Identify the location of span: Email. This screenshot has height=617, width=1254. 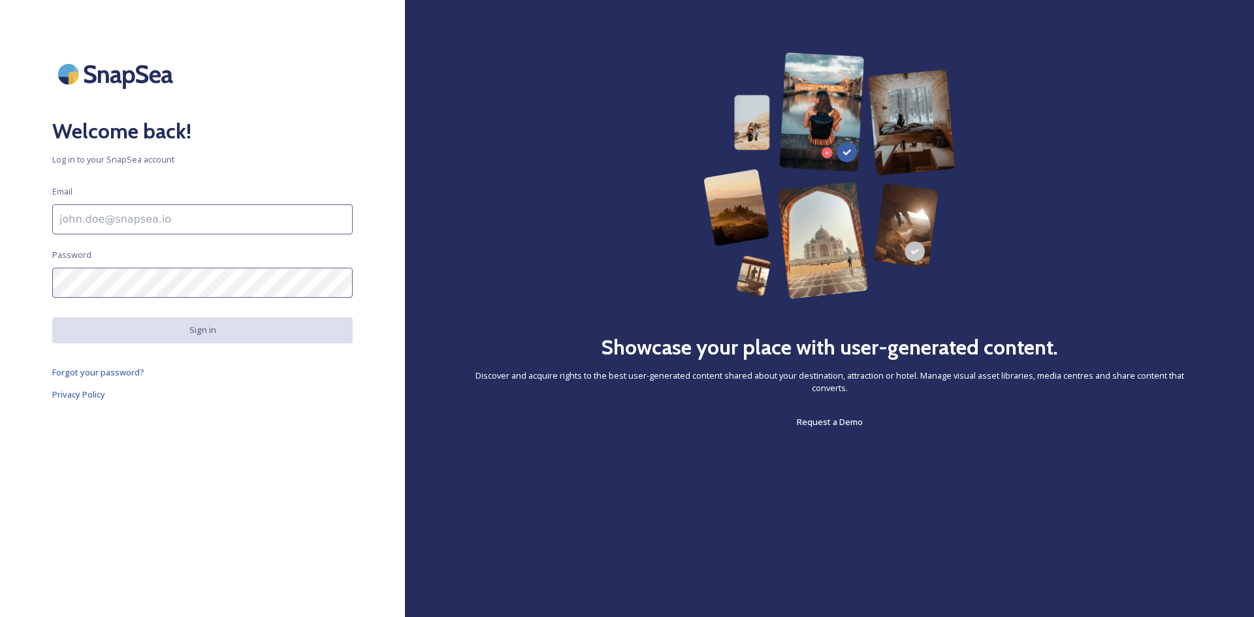
(62, 191).